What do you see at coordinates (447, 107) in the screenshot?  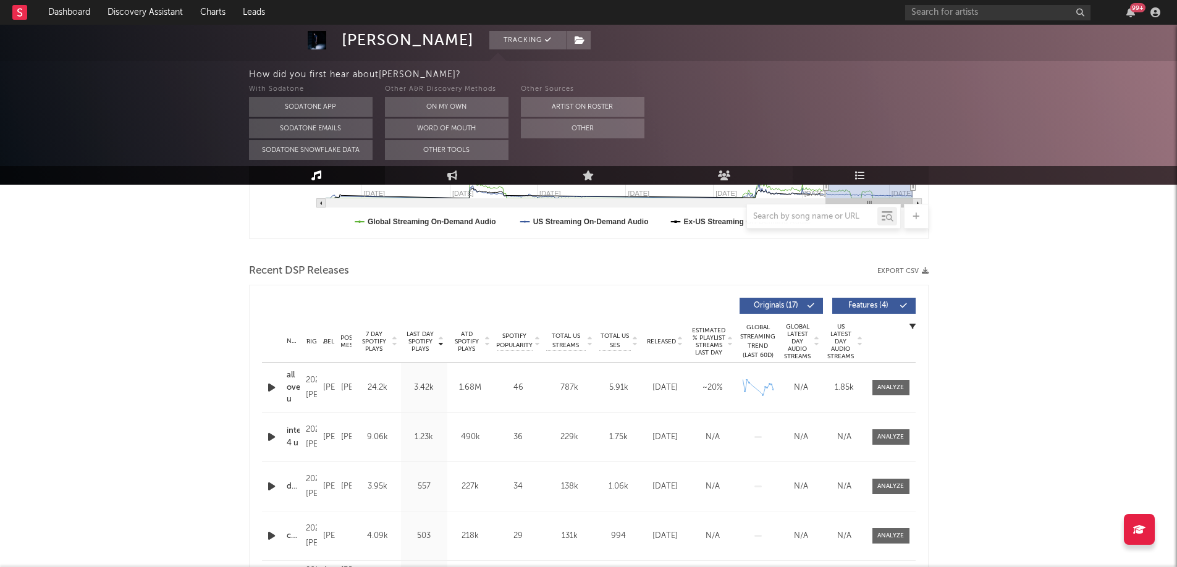 I see `button: On My Own` at bounding box center [447, 107].